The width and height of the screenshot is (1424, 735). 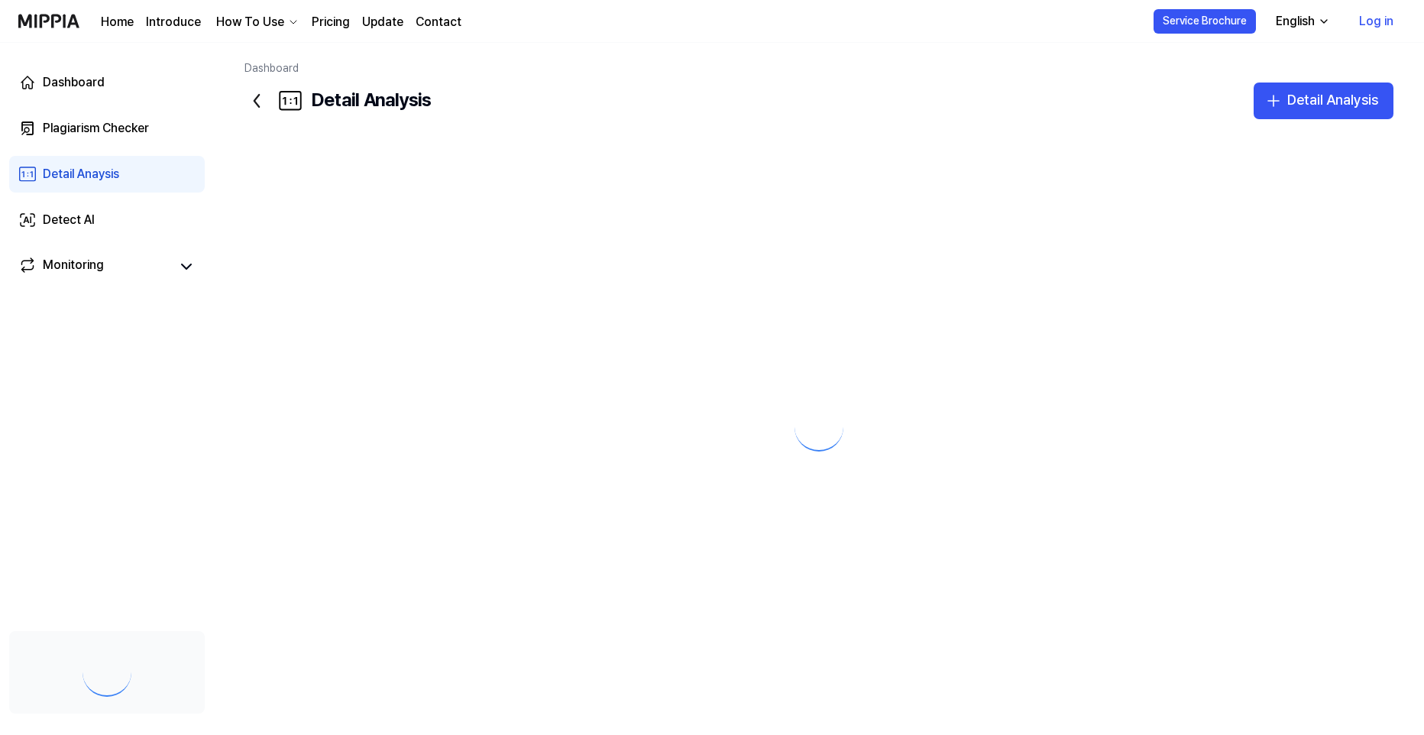 I want to click on a: Home, so click(x=117, y=22).